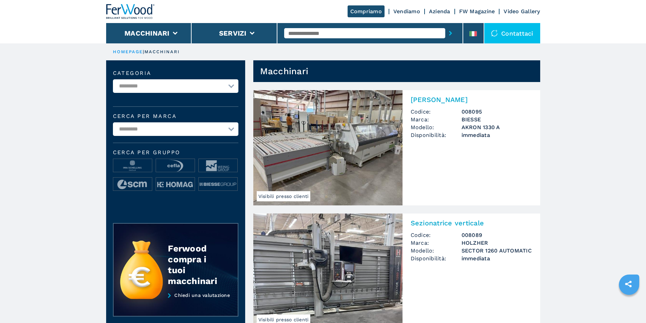  What do you see at coordinates (522, 11) in the screenshot?
I see `a: Video Gallery` at bounding box center [522, 11].